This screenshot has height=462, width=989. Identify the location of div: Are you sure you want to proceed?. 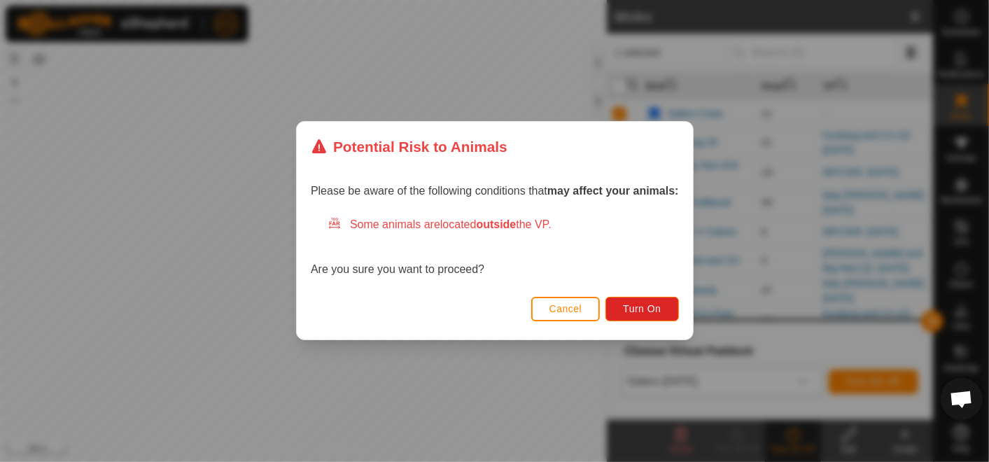
(495, 248).